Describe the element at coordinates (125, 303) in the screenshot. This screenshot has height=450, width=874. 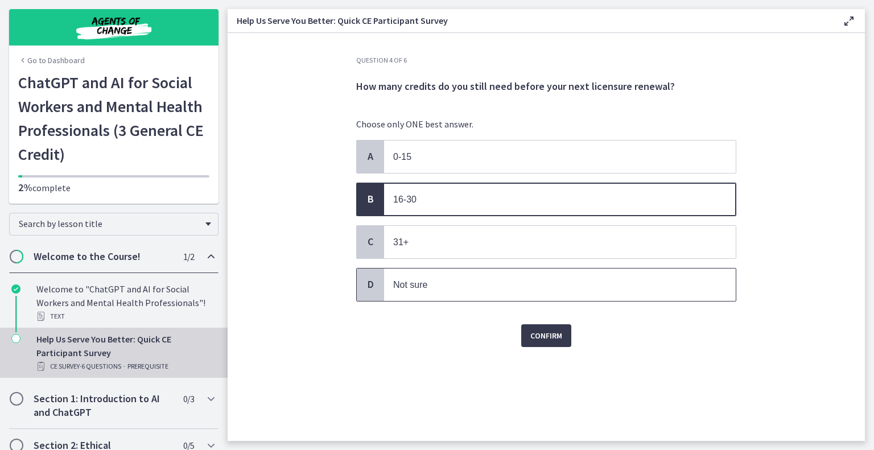
I see `div: Welcome to "ChatGPT and AI for Social Workers and Mental Health Professionals"!` at that location.